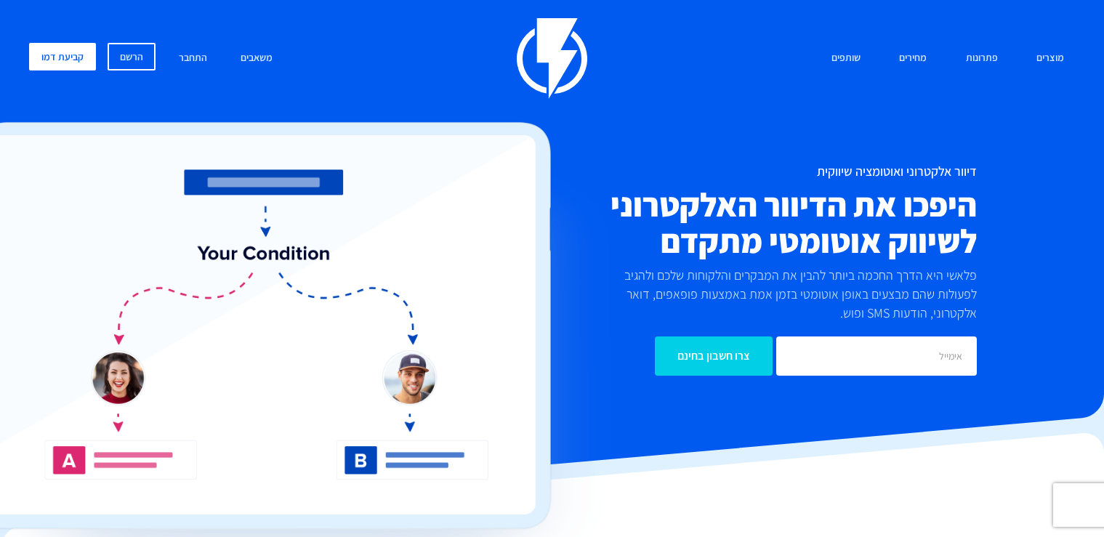 The height and width of the screenshot is (537, 1104). Describe the element at coordinates (193, 58) in the screenshot. I see `a: התחבר` at that location.